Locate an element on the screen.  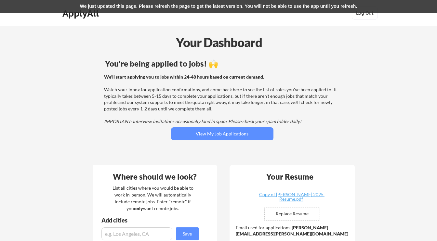
div: ApplyAll is located at coordinates (82, 13).